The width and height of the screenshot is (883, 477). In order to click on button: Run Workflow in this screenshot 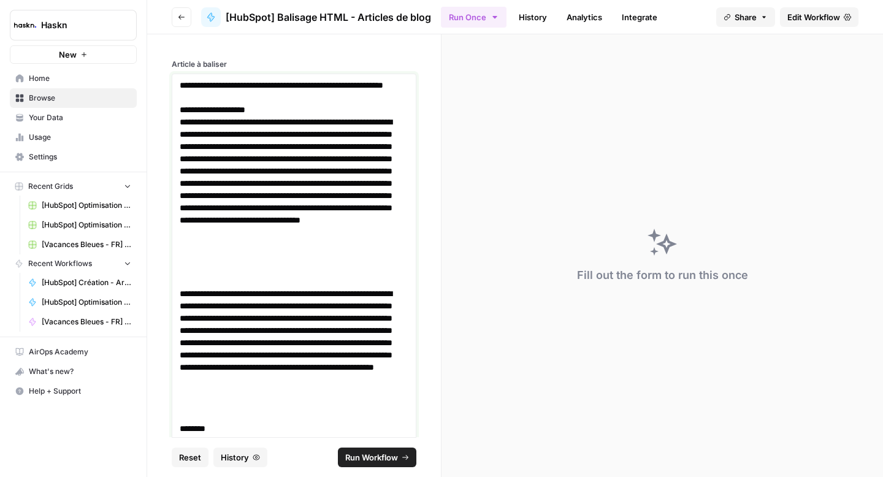, I will do `click(377, 458)`.